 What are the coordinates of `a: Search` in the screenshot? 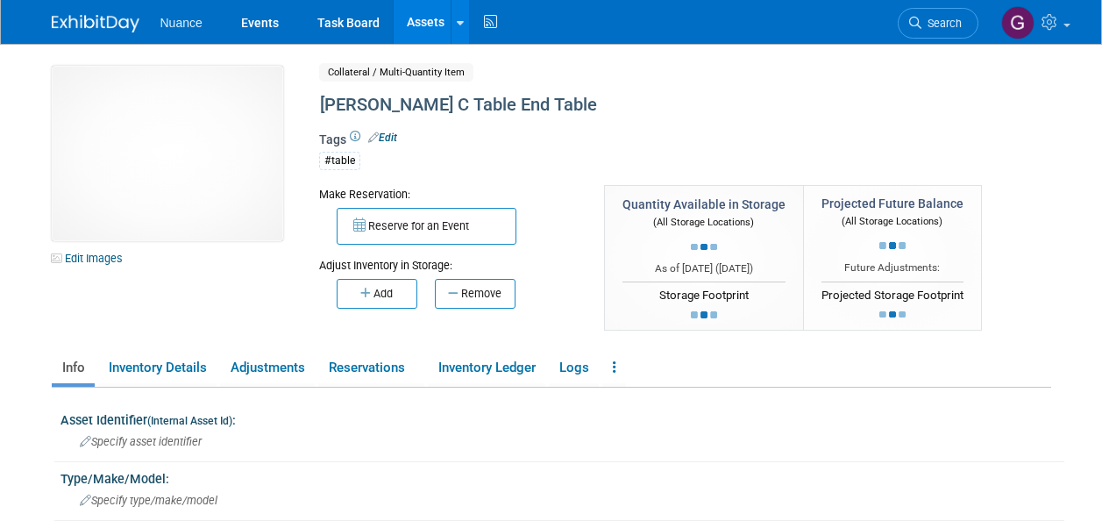 It's located at (938, 23).